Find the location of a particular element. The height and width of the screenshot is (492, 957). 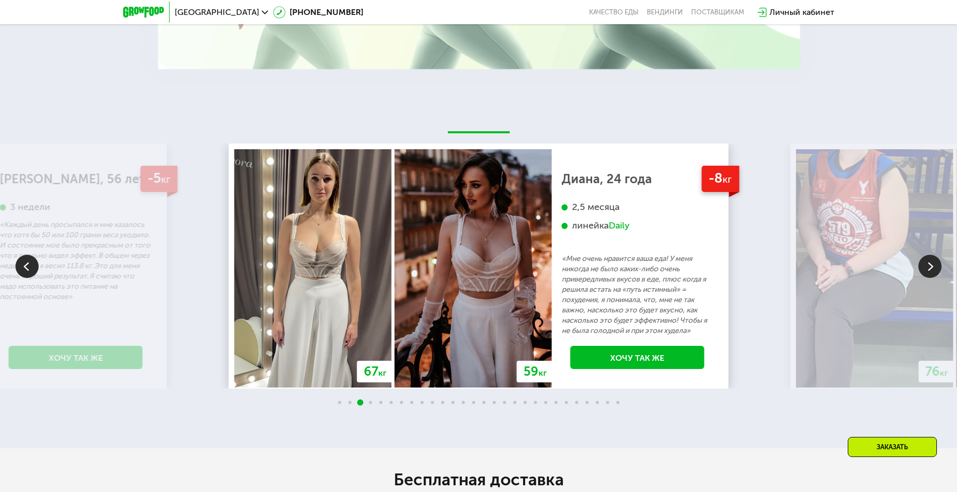

div: линейка is located at coordinates (637, 226).